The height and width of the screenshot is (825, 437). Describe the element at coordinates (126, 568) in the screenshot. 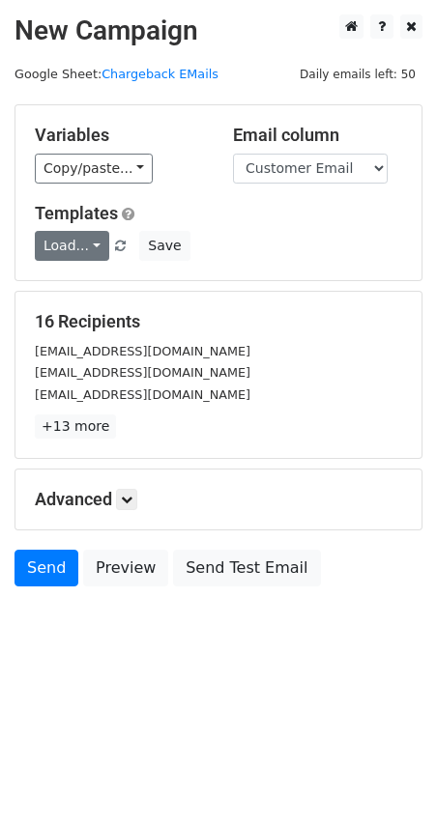

I see `a: Preview` at that location.